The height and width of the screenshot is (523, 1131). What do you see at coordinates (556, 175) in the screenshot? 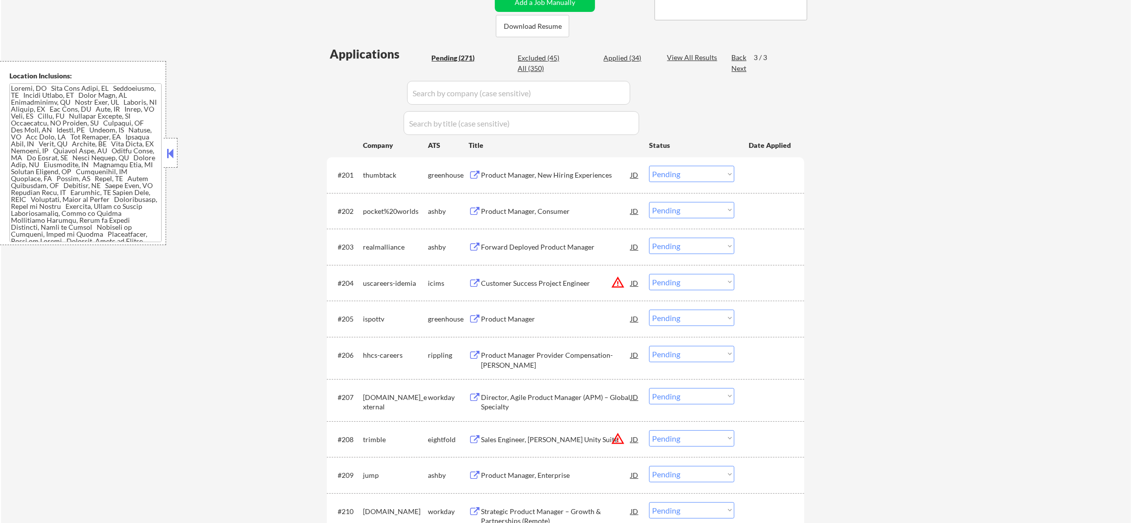
I see `div: Product Manager, New Hiring Experiences` at bounding box center [556, 175].